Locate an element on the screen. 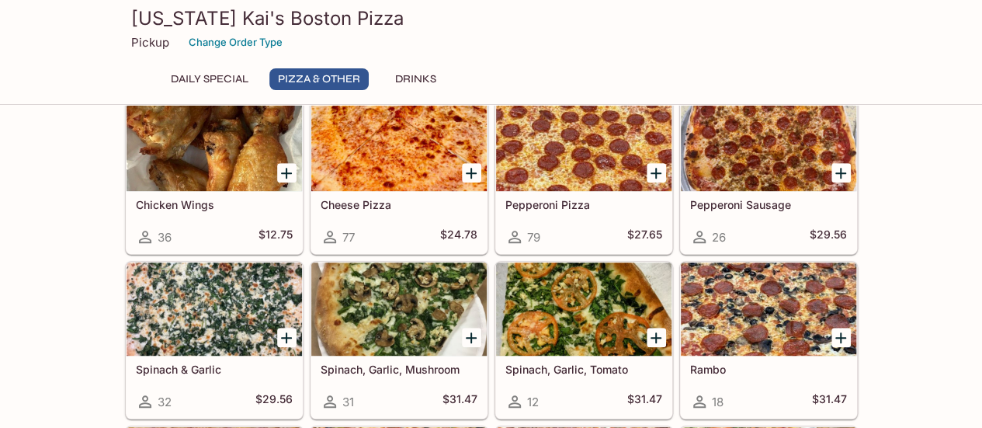 The image size is (982, 428). span: 18 is located at coordinates (717, 401).